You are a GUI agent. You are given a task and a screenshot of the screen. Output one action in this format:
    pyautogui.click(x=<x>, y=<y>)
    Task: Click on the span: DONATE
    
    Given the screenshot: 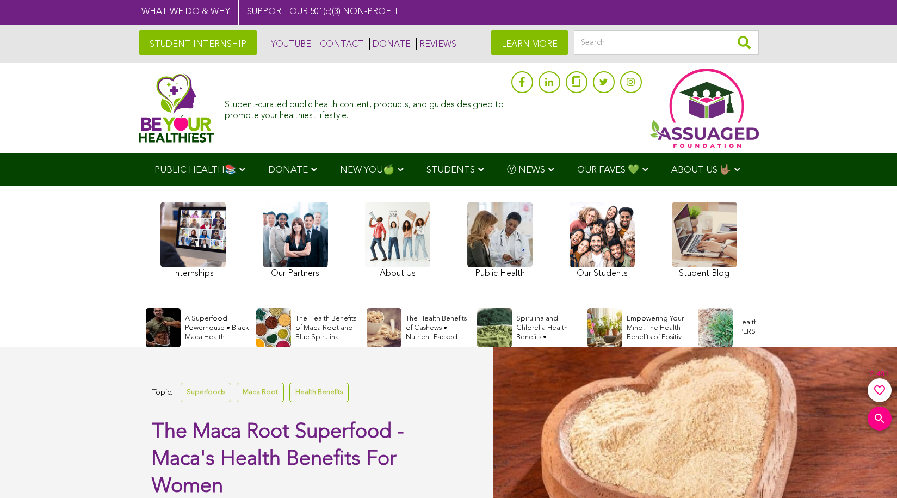 What is the action you would take?
    pyautogui.click(x=288, y=170)
    